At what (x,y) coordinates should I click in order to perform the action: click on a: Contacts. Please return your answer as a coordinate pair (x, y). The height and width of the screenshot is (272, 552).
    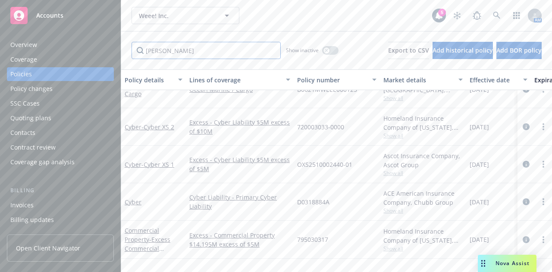
    Looking at the image, I should click on (60, 133).